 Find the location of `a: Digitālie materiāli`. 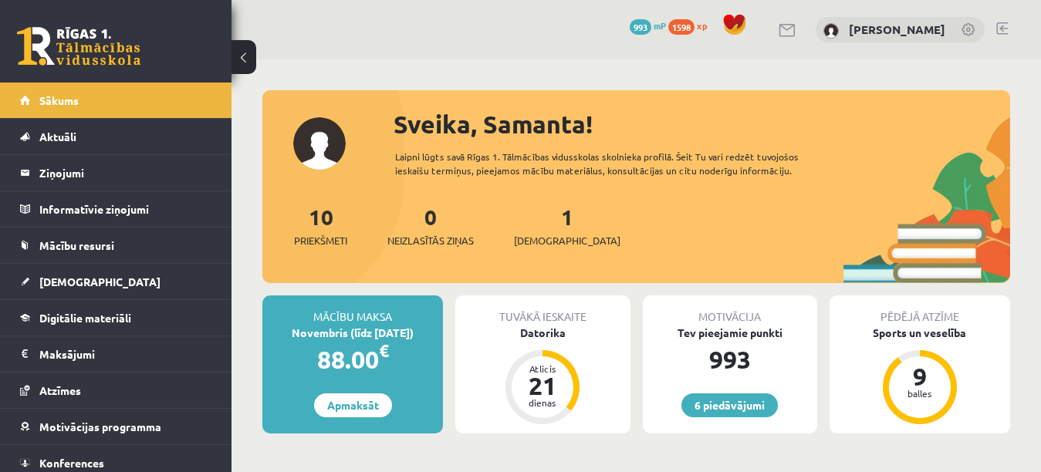

a: Digitālie materiāli is located at coordinates (116, 318).